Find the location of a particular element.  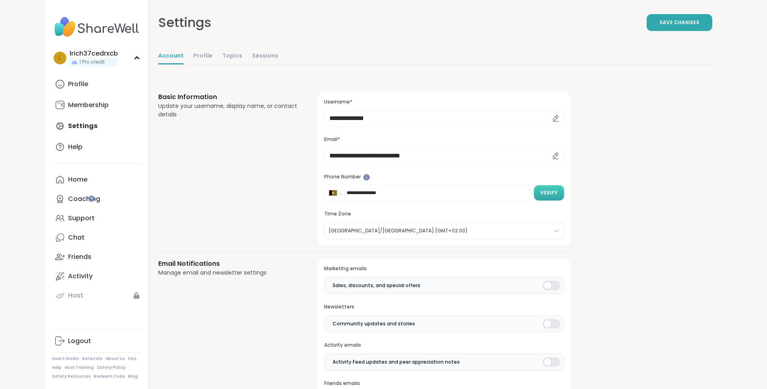

div: Chat is located at coordinates (76, 237).